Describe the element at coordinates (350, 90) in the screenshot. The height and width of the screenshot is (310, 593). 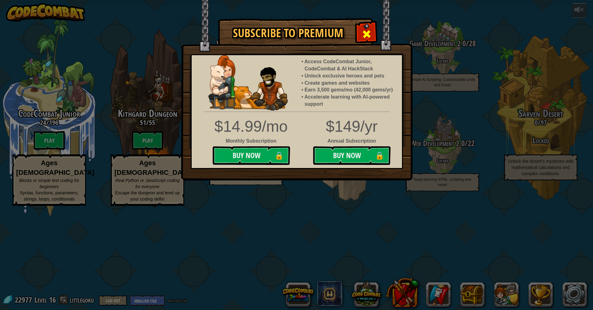
I see `li: Earn 3,500 gems/mo (42,000 gems/yr)` at that location.